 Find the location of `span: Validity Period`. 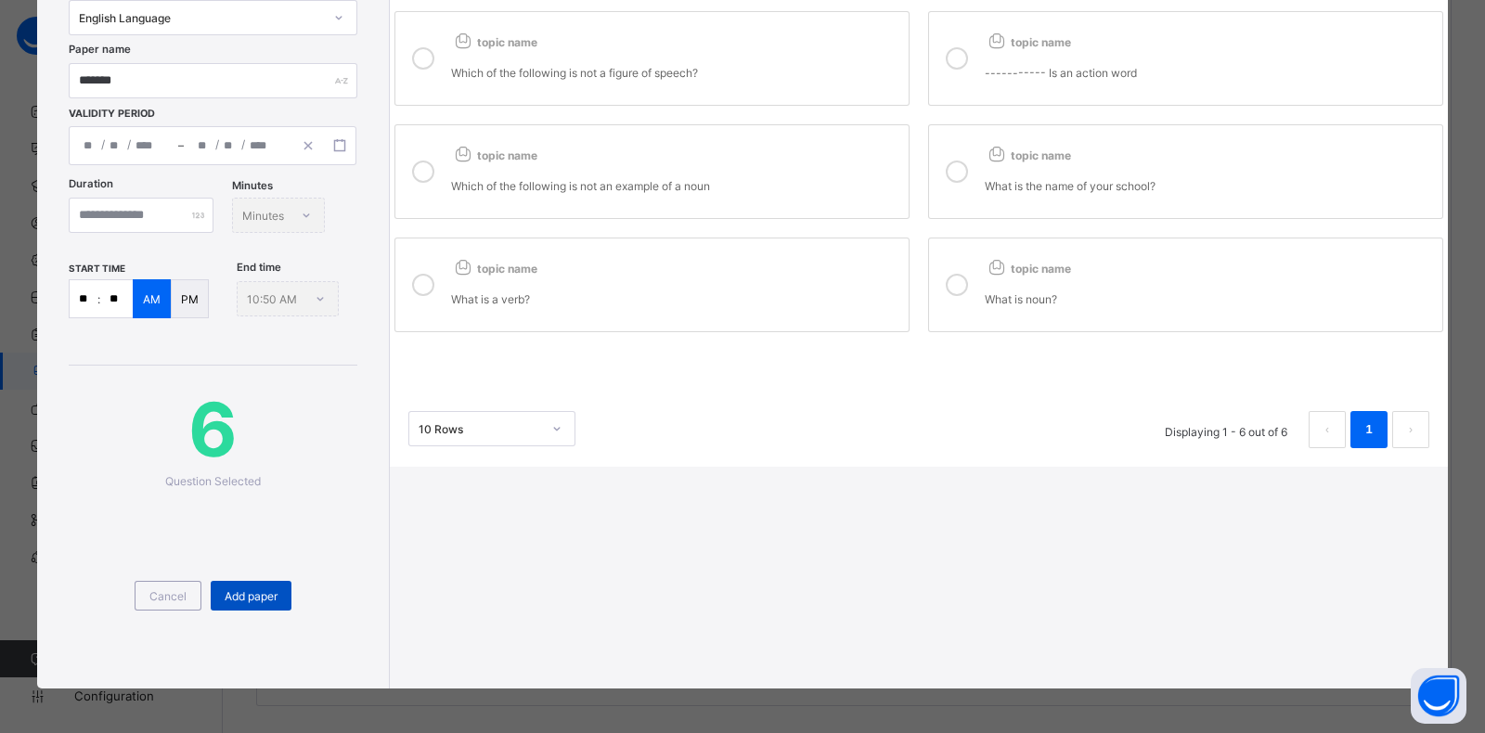

span: Validity Period is located at coordinates (127, 113).